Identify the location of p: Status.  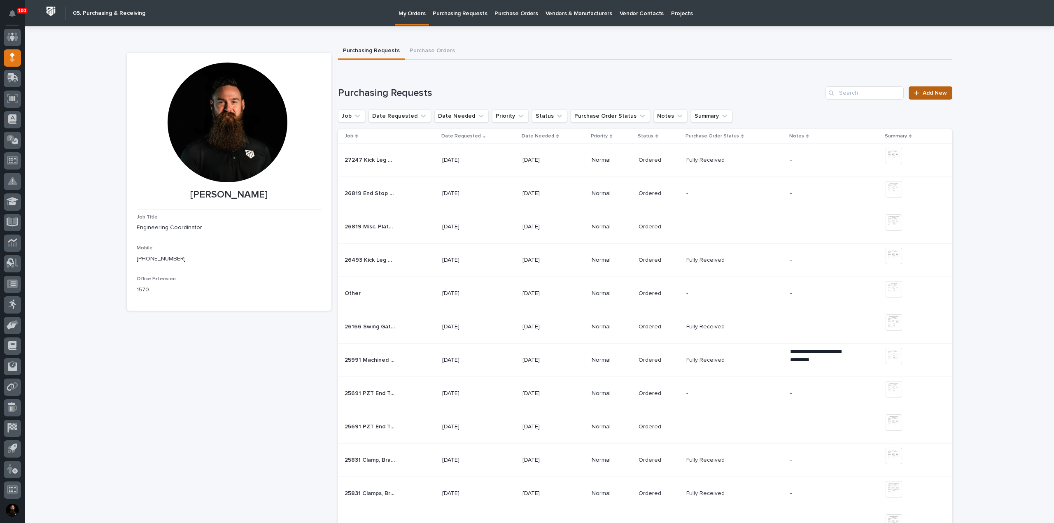
(645, 136).